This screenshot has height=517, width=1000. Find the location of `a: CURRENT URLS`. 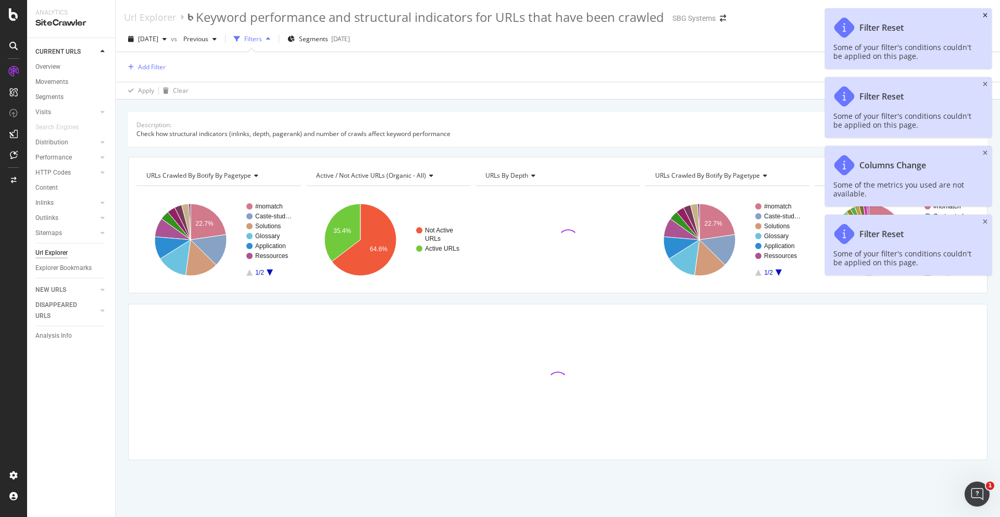

a: CURRENT URLS is located at coordinates (66, 52).